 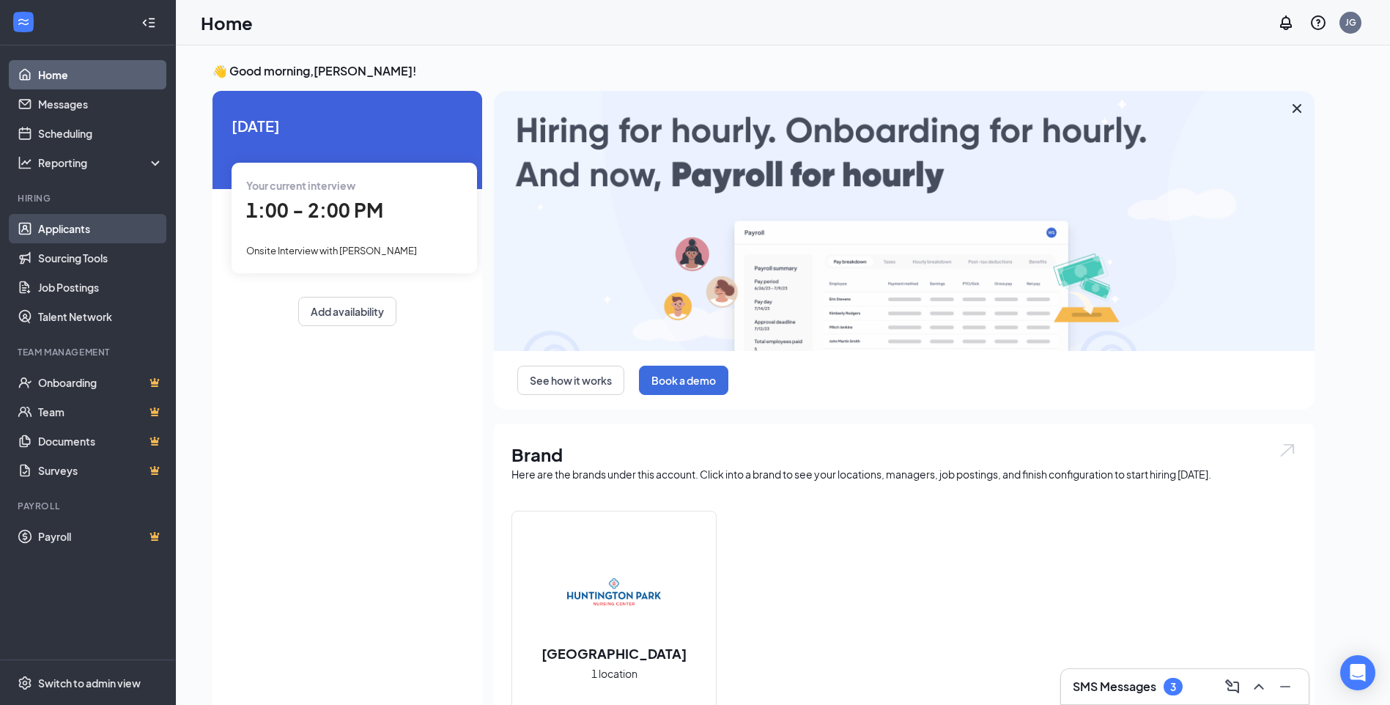 I want to click on button: Add availability, so click(x=347, y=311).